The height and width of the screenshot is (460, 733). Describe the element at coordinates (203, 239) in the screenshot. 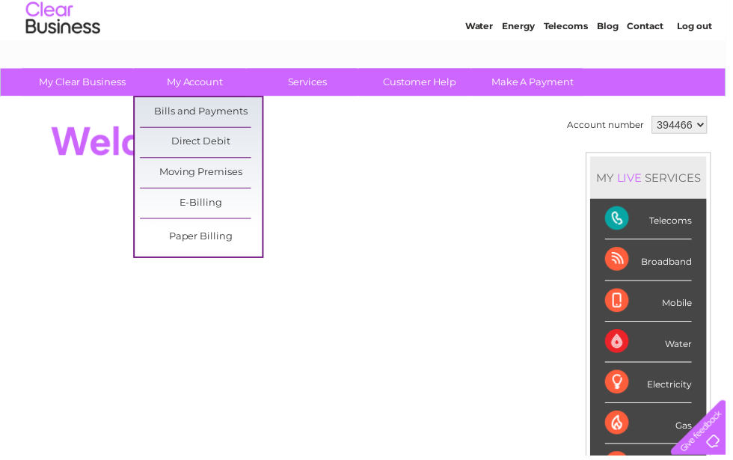

I see `a: Paper Billing` at that location.